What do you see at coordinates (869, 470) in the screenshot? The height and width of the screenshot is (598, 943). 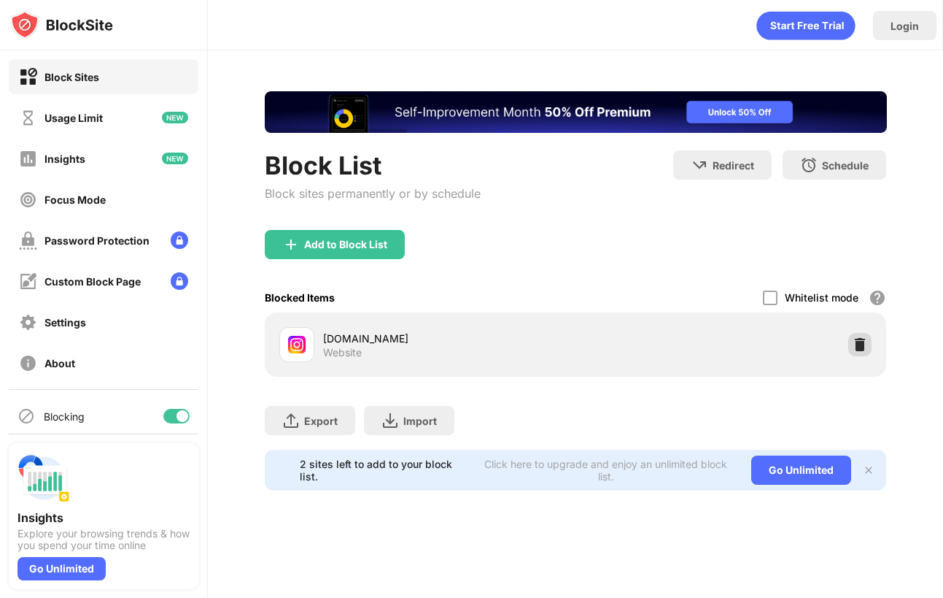 I see `img: x-button.svg` at bounding box center [869, 470].